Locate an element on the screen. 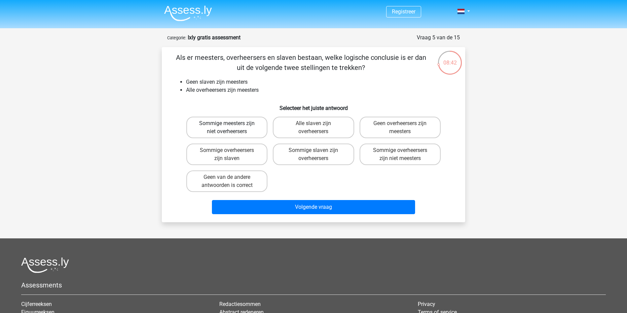 The image size is (627, 313). label: Sommige overheersers zijn slaven is located at coordinates (227, 154).